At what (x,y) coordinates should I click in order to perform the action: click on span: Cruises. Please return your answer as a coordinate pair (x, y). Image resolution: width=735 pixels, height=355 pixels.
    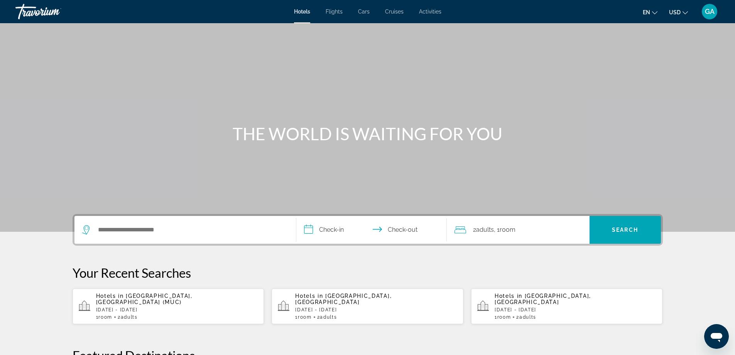
    Looking at the image, I should click on (394, 12).